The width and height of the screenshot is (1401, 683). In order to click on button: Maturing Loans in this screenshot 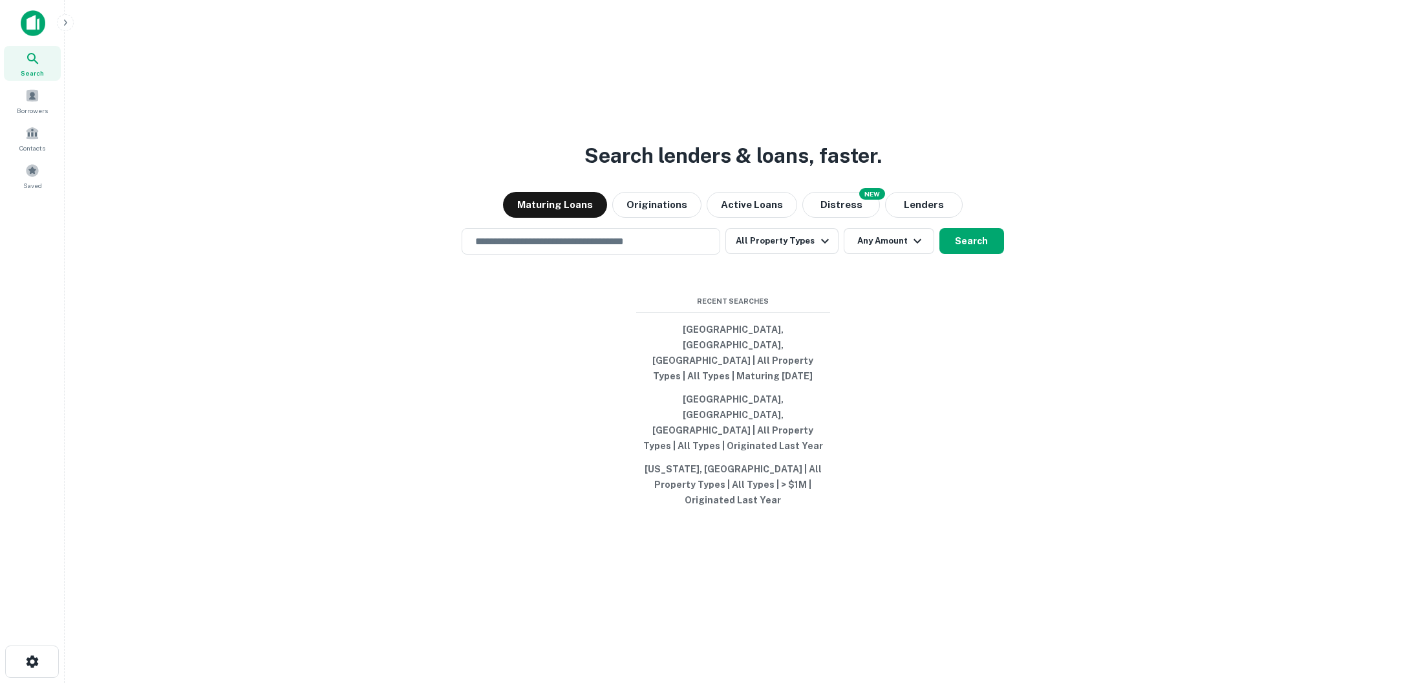, I will do `click(555, 205)`.